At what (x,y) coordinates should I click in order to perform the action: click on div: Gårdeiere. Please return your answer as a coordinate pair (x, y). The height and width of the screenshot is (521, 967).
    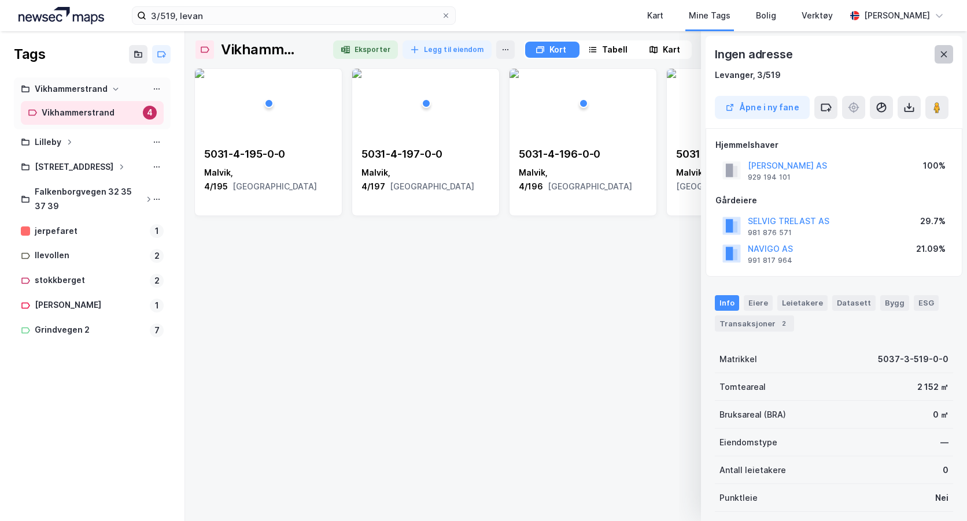
    Looking at the image, I should click on (834, 201).